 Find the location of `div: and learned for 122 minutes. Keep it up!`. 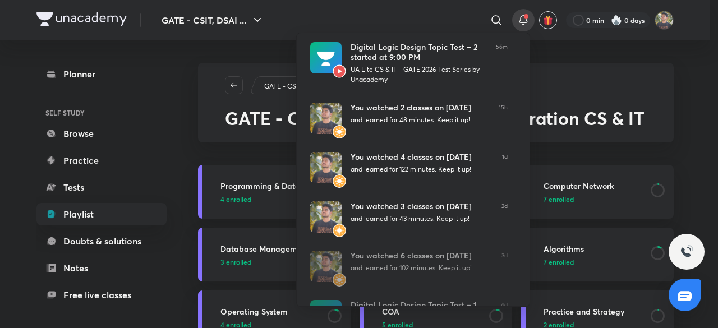

div: and learned for 122 minutes. Keep it up! is located at coordinates (422, 169).